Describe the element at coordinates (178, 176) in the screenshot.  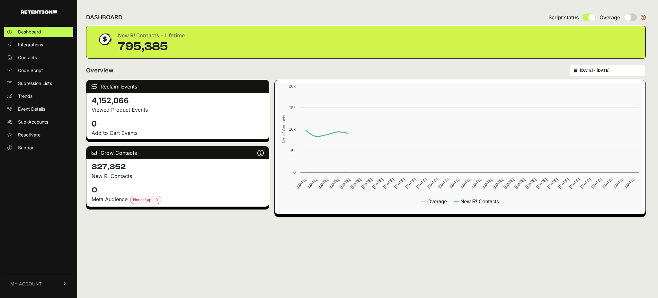
I see `p: New R! Contacts` at that location.